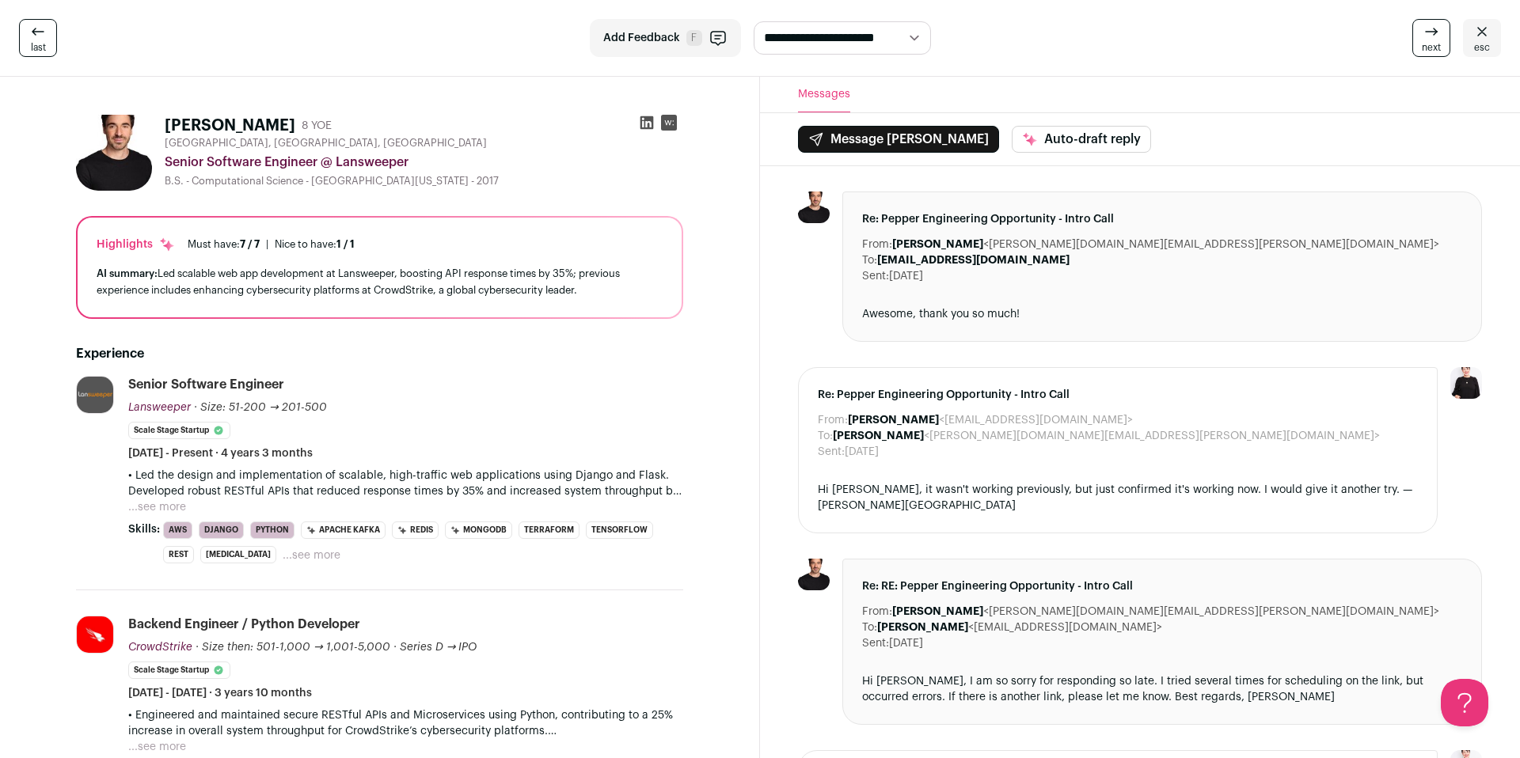  Describe the element at coordinates (405, 484) in the screenshot. I see `p: • Led the design and implementation of scalable, high-traffic web applications using Django and F...` at that location.